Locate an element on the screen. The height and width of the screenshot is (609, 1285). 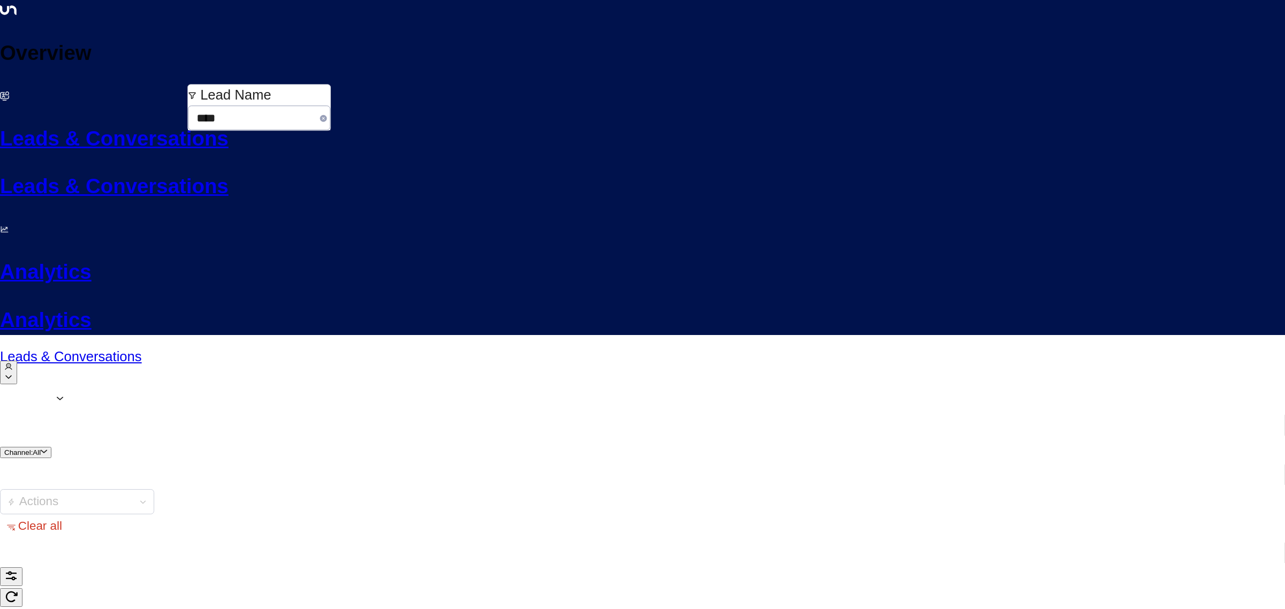
span: All is located at coordinates (36, 452).